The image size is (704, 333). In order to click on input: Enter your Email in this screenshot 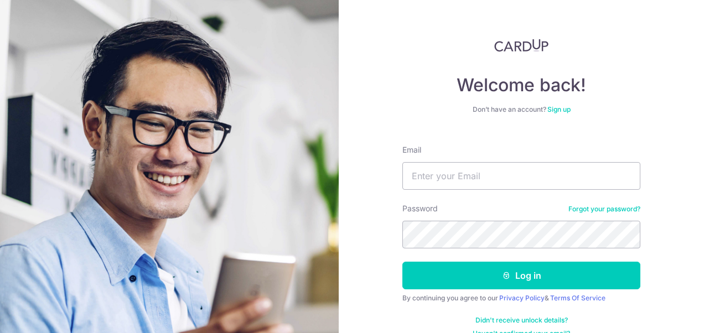, I will do `click(521, 176)`.